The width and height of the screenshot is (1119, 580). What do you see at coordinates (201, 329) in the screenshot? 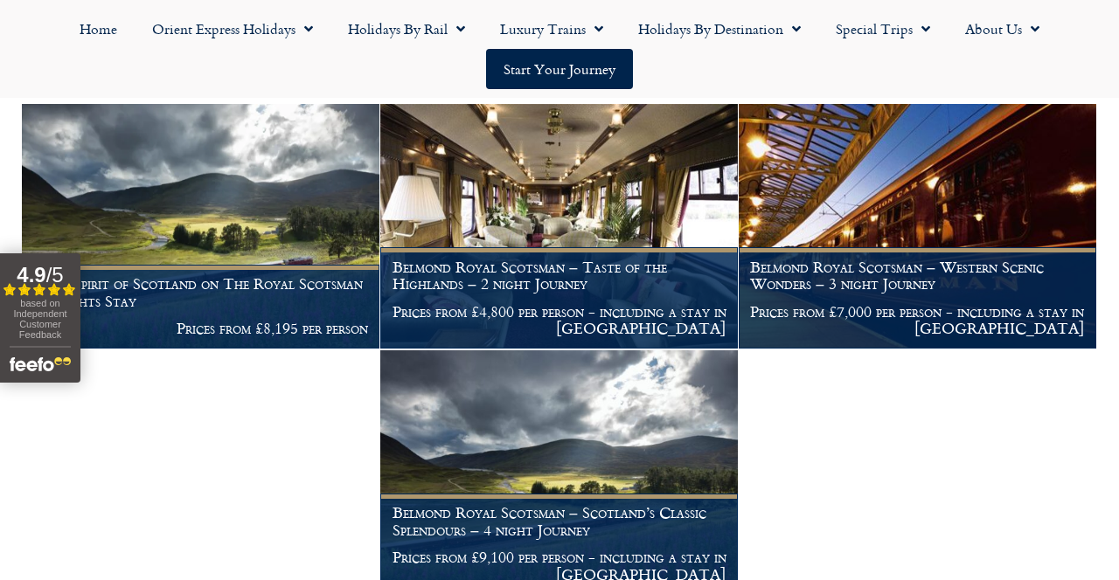
I see `p: Prices from £8,195 per person` at bounding box center [201, 329].